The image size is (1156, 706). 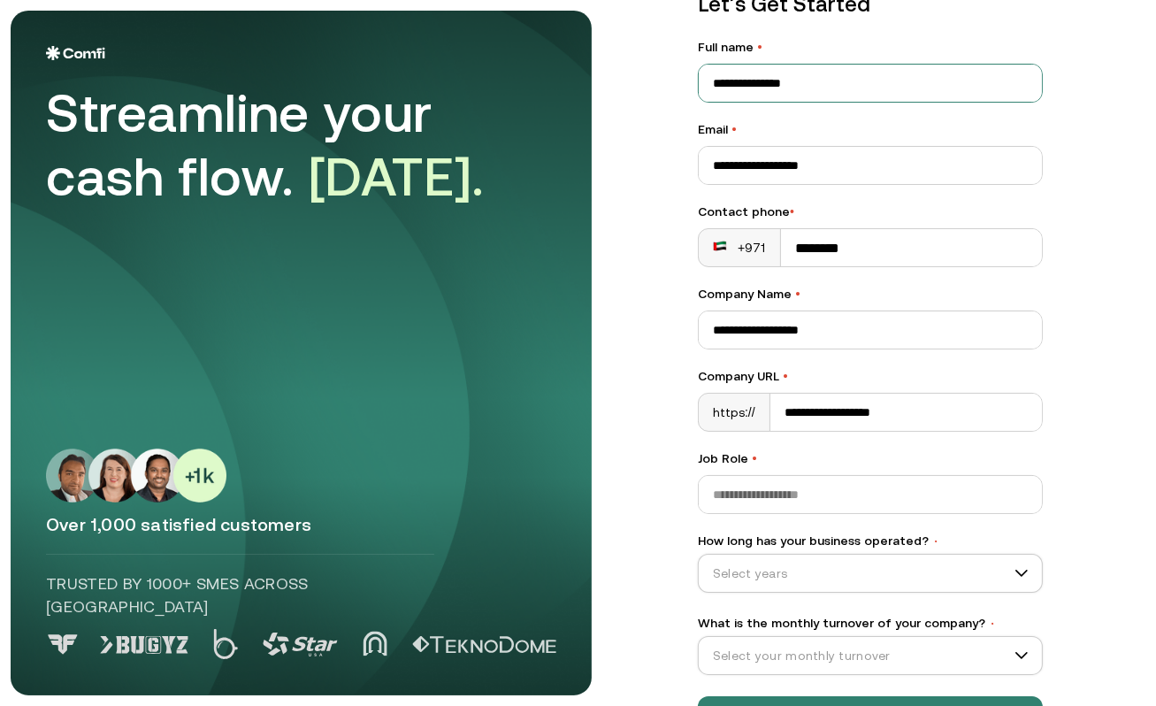 I want to click on div: https://, so click(x=734, y=412).